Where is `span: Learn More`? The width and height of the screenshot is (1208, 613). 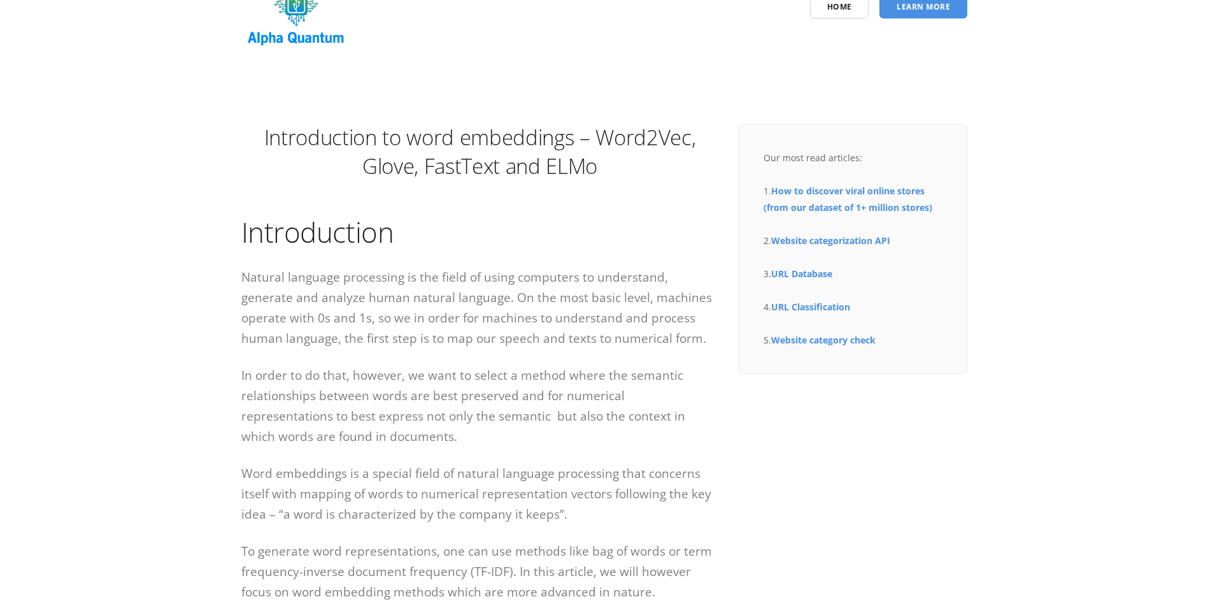
span: Learn More is located at coordinates (924, 6).